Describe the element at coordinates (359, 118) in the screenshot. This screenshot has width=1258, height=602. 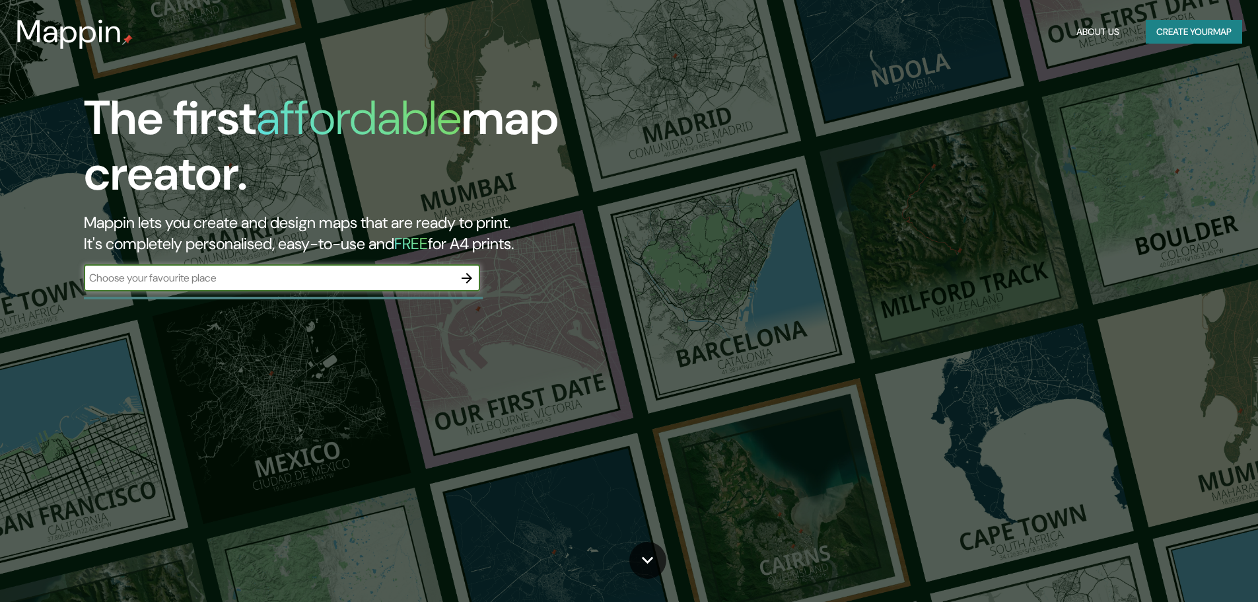
I see `h1: affordable` at that location.